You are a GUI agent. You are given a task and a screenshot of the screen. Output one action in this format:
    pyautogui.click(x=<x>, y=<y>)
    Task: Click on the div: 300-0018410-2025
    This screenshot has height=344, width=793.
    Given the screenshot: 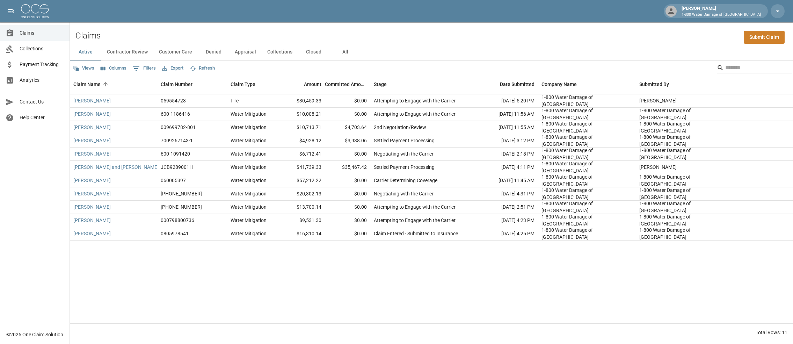 What is the action you would take?
    pyautogui.click(x=181, y=207)
    